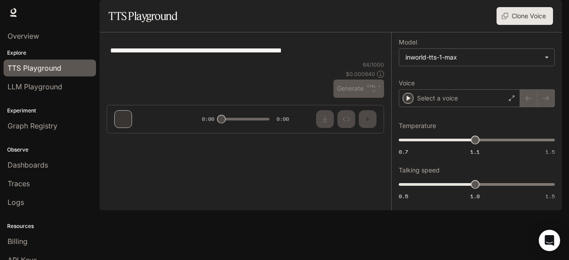 The width and height of the screenshot is (569, 260). What do you see at coordinates (525, 16) in the screenshot?
I see `button: Clone Voice` at bounding box center [525, 16].